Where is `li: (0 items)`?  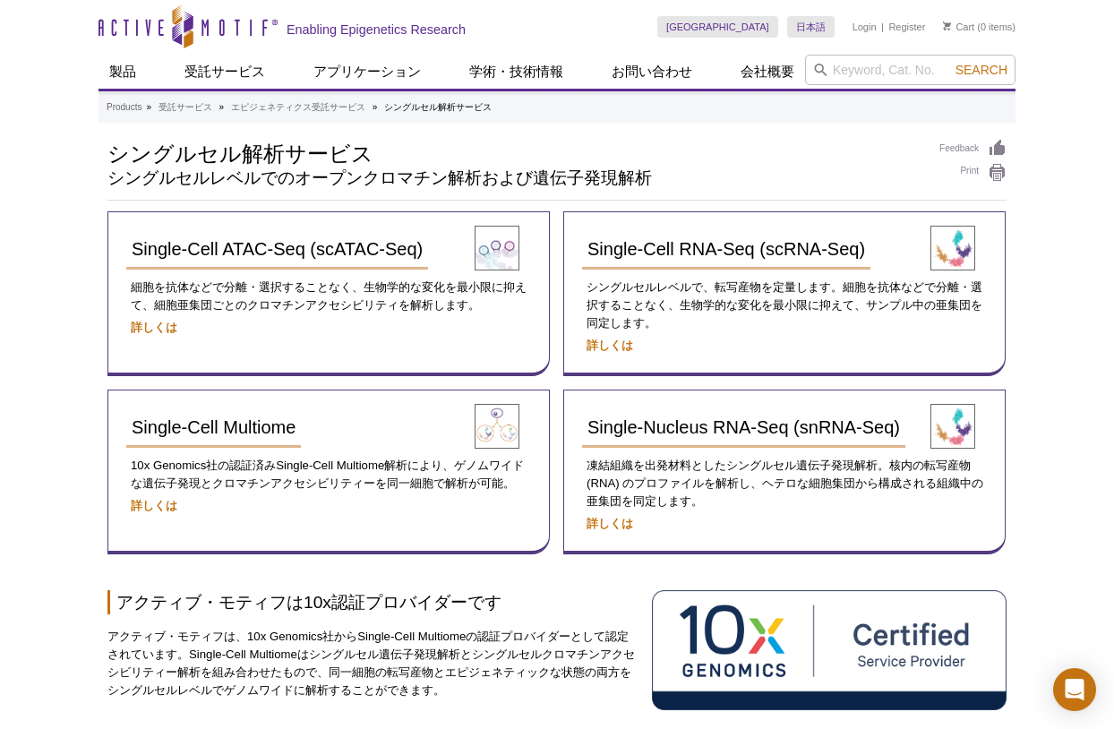 li: (0 items) is located at coordinates (978, 27).